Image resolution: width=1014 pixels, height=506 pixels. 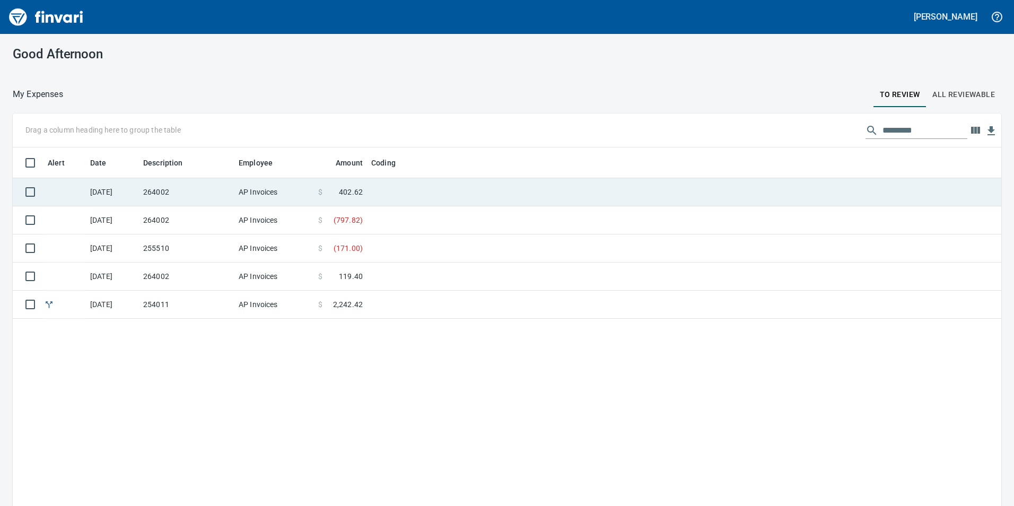 What do you see at coordinates (187, 305) in the screenshot?
I see `td: 254011` at bounding box center [187, 305].